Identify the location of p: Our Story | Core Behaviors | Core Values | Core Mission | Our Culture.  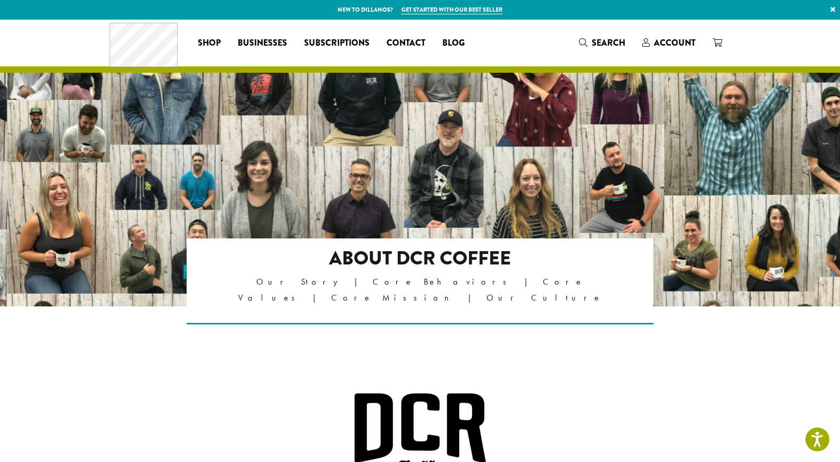
(420, 290).